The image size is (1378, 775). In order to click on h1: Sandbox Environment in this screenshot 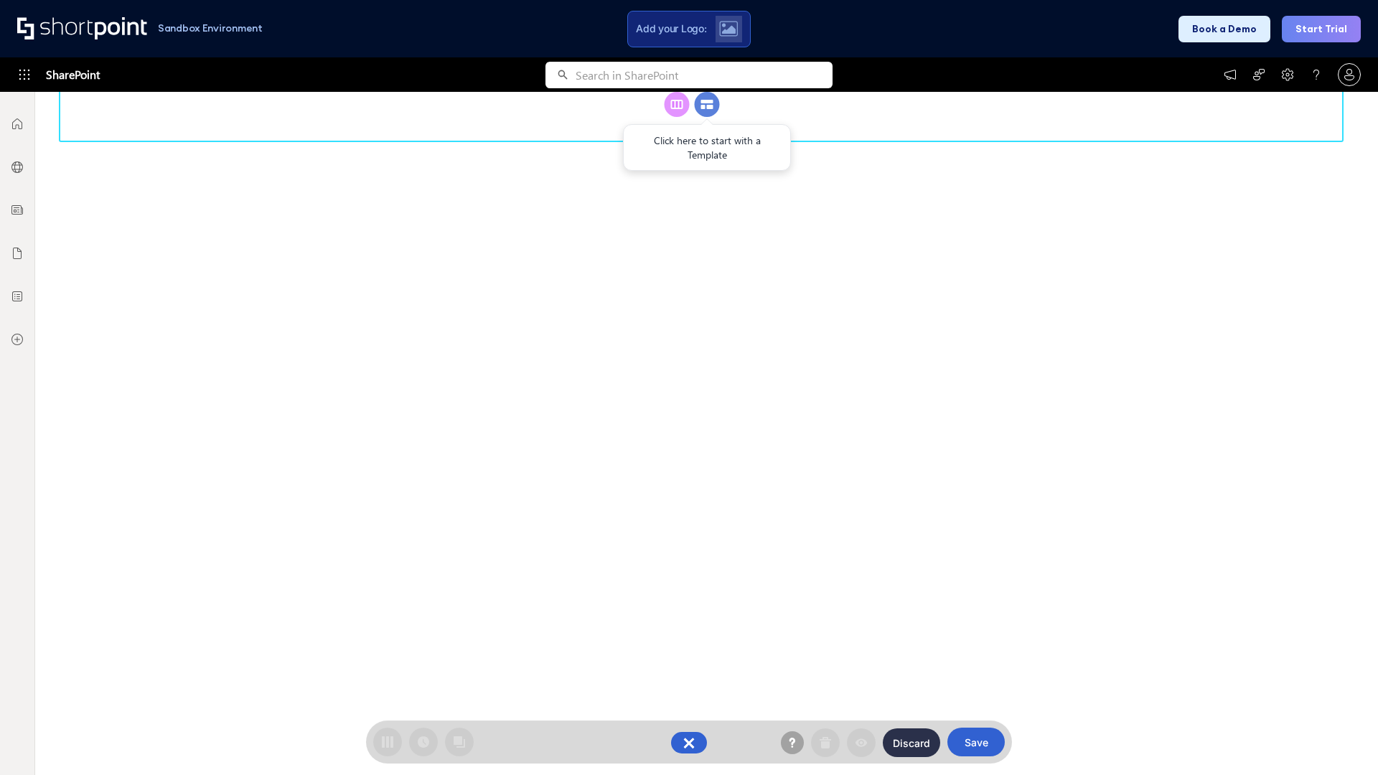, I will do `click(210, 28)`.